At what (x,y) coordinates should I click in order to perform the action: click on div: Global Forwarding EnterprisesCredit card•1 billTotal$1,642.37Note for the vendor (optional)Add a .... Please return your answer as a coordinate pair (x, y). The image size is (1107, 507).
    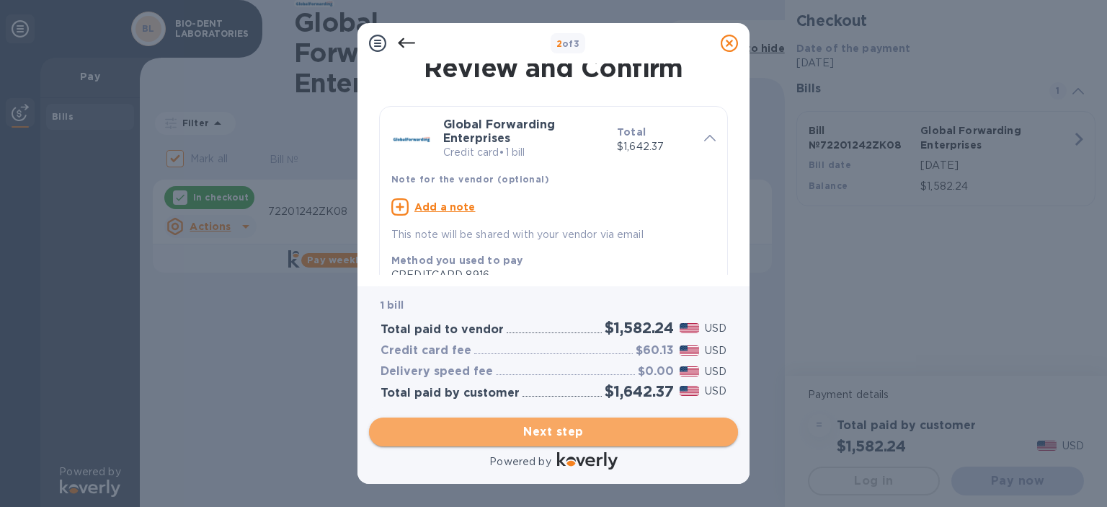
    Looking at the image, I should click on (553, 180).